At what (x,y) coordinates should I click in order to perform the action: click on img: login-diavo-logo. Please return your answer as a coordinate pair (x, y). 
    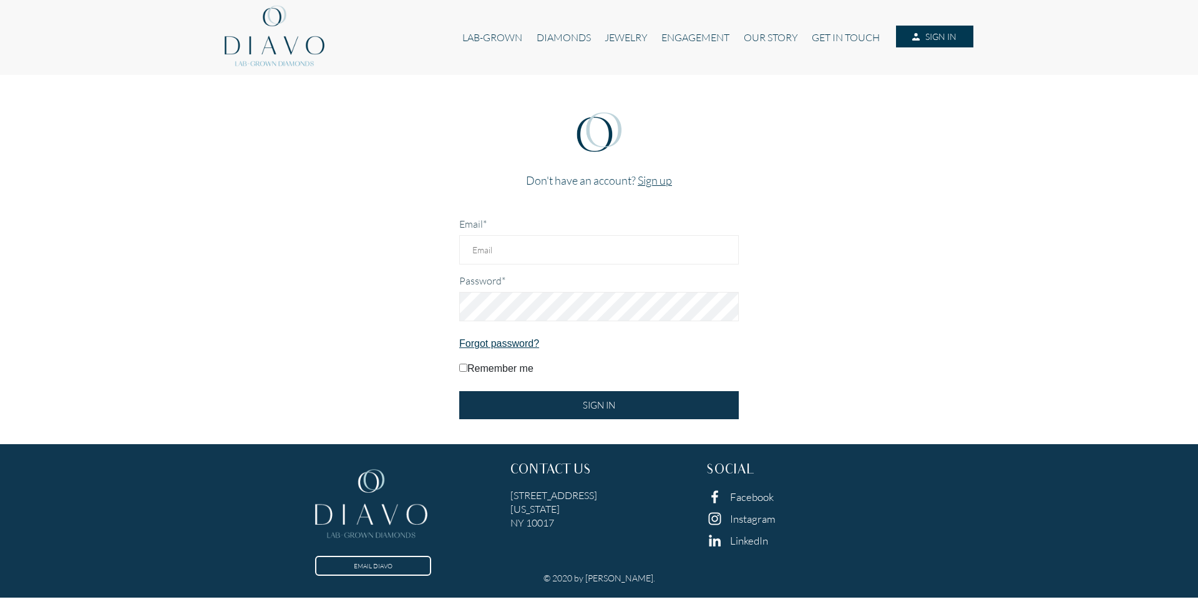
    Looking at the image, I should click on (599, 132).